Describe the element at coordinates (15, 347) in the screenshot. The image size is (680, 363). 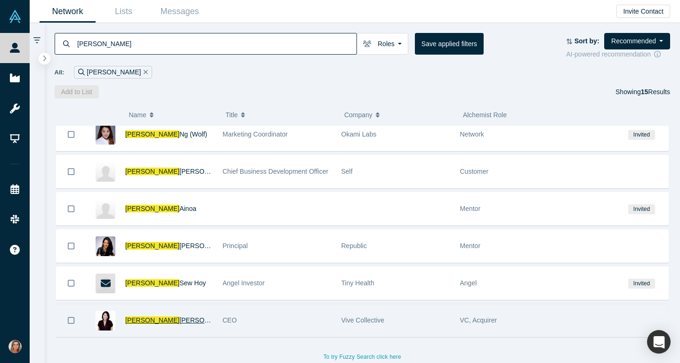
I see `img: Gulin Yilmaz's Account` at that location.